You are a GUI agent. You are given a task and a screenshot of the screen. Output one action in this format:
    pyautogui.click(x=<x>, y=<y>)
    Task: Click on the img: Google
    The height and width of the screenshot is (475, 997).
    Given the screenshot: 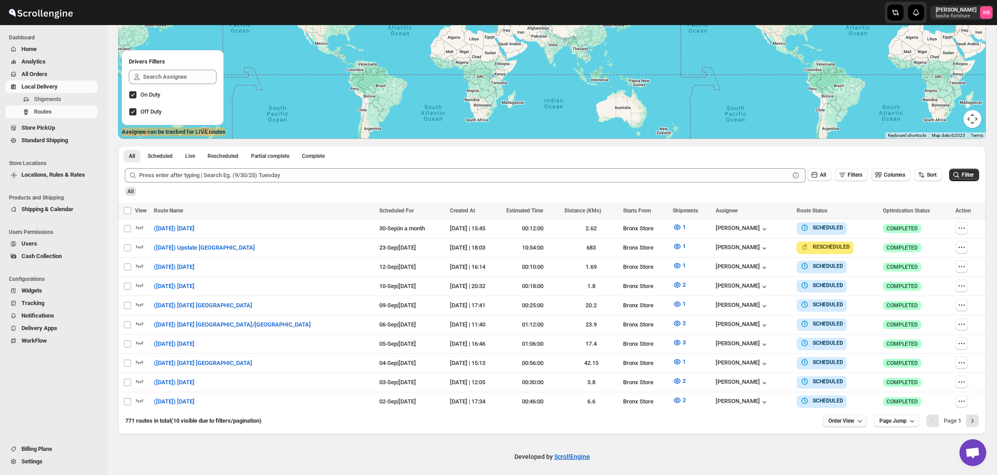 What is the action you would take?
    pyautogui.click(x=135, y=133)
    